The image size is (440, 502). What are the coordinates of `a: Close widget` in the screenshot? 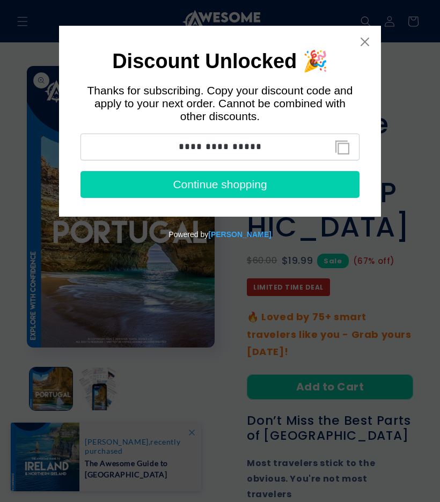 It's located at (365, 42).